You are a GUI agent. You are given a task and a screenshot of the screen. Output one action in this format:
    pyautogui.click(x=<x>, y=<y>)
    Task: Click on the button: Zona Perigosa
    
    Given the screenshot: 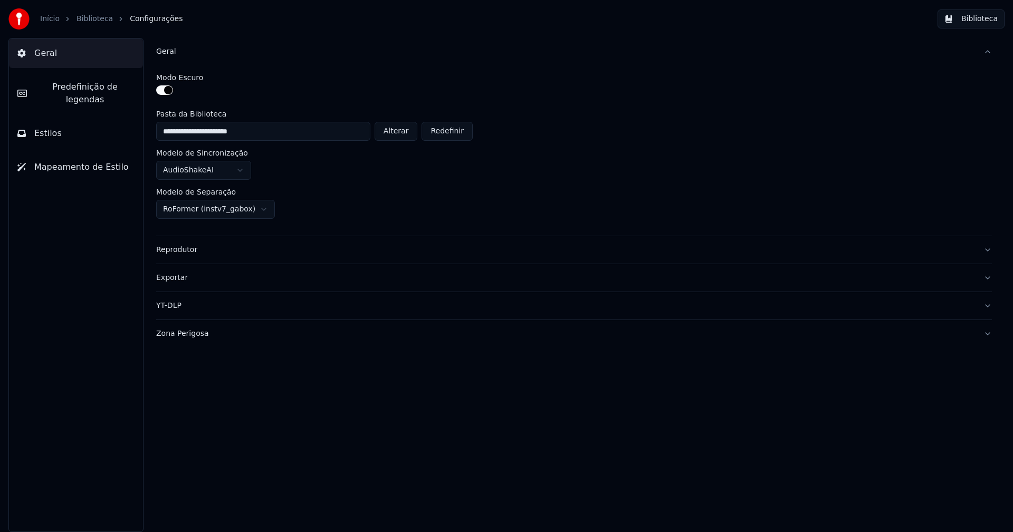 What is the action you would take?
    pyautogui.click(x=574, y=334)
    